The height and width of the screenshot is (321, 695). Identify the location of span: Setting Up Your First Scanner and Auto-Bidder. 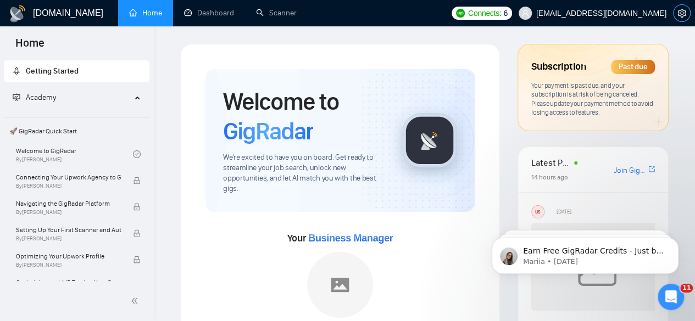
(69, 230).